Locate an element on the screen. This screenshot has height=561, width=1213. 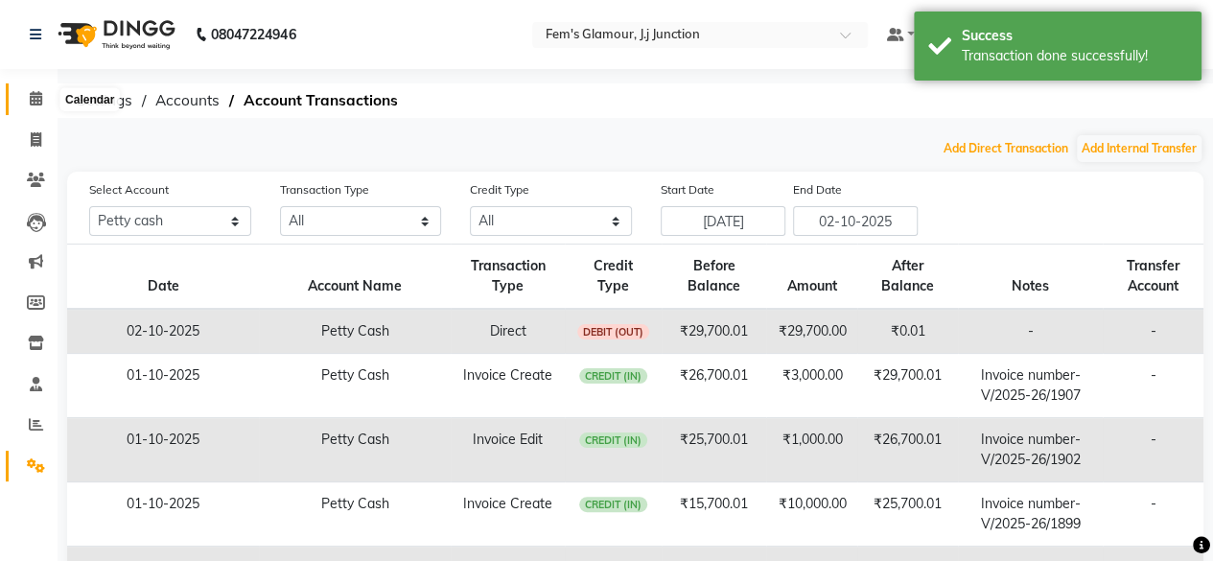
td: Invoice number- V/2025-26/1907 is located at coordinates (1030, 385).